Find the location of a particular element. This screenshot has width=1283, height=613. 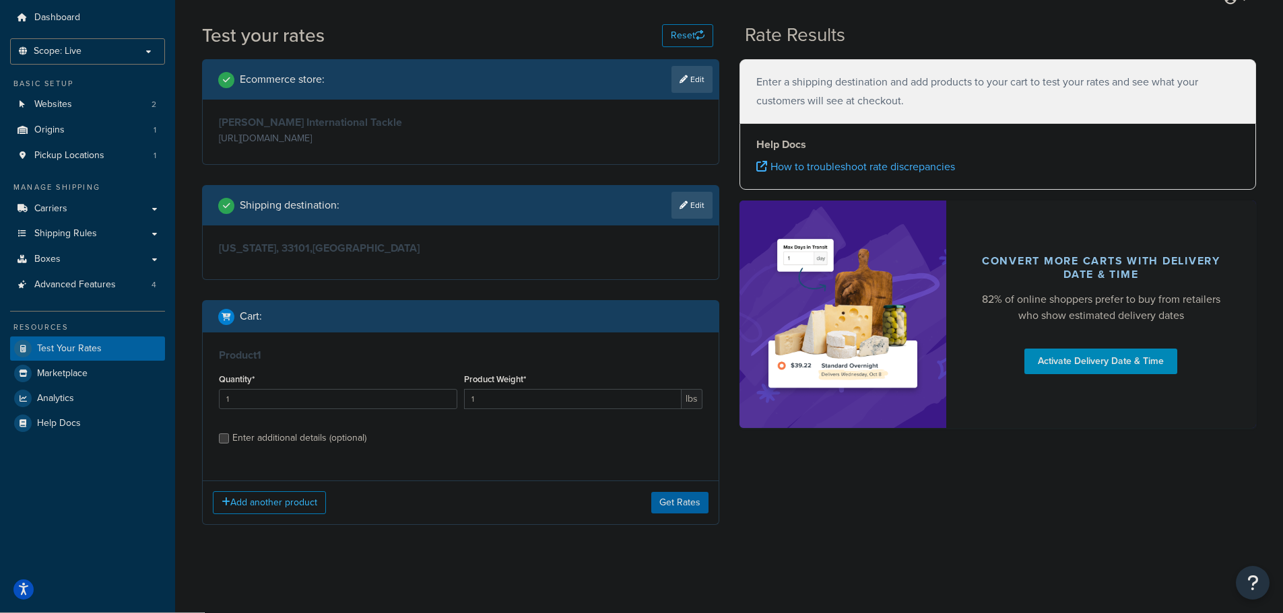

div: Manage Shipping is located at coordinates (88, 187).